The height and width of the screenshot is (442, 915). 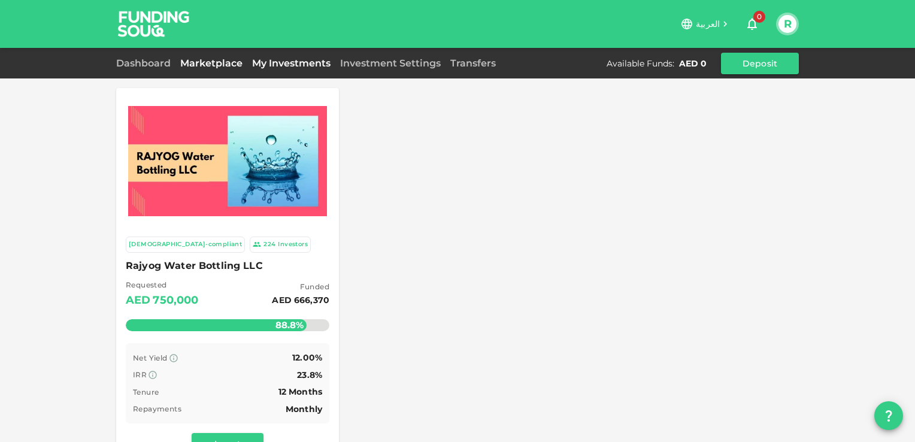 What do you see at coordinates (146, 63) in the screenshot?
I see `a: Dashboard` at bounding box center [146, 63].